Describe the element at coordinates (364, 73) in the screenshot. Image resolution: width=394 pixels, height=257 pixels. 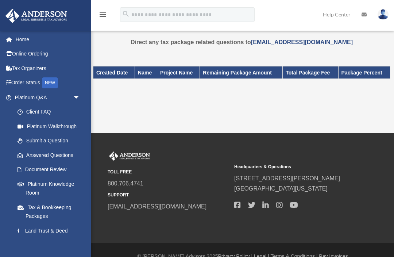
I see `th: Package Percent` at that location.